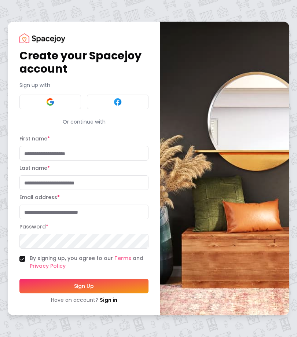 This screenshot has width=297, height=337. I want to click on a: Terms, so click(123, 258).